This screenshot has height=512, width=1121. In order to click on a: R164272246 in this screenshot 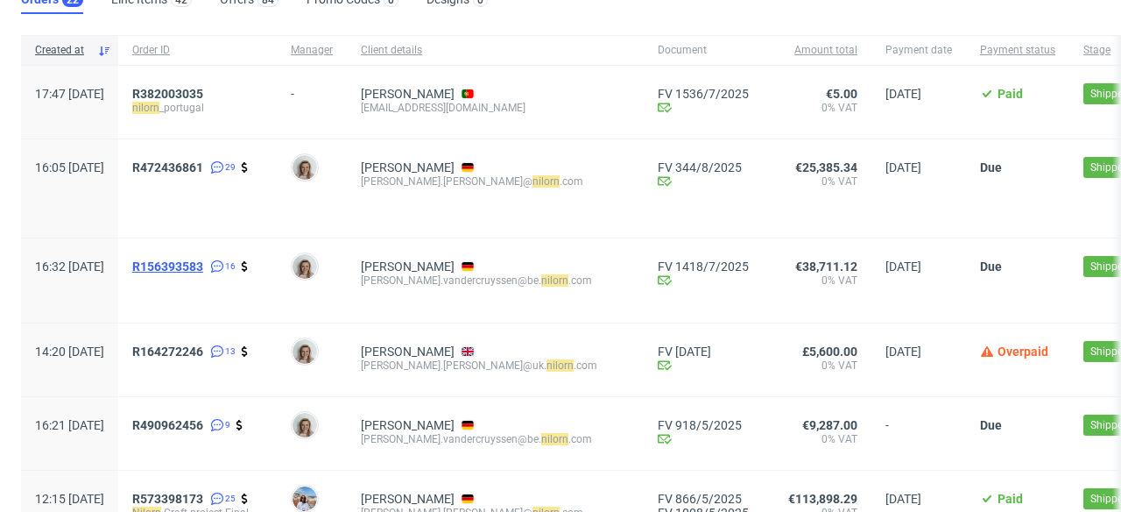, I will do `click(169, 351)`.